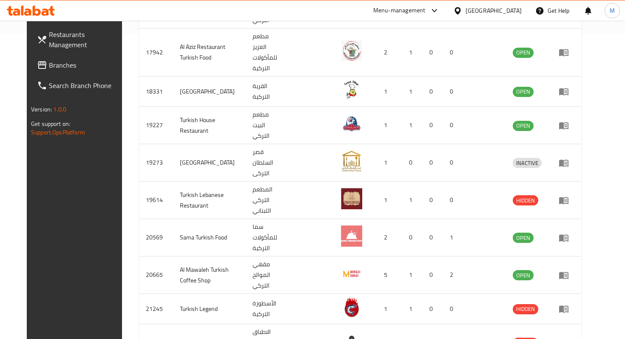  Describe the element at coordinates (80, 65) in the screenshot. I see `a: Branches` at that location.